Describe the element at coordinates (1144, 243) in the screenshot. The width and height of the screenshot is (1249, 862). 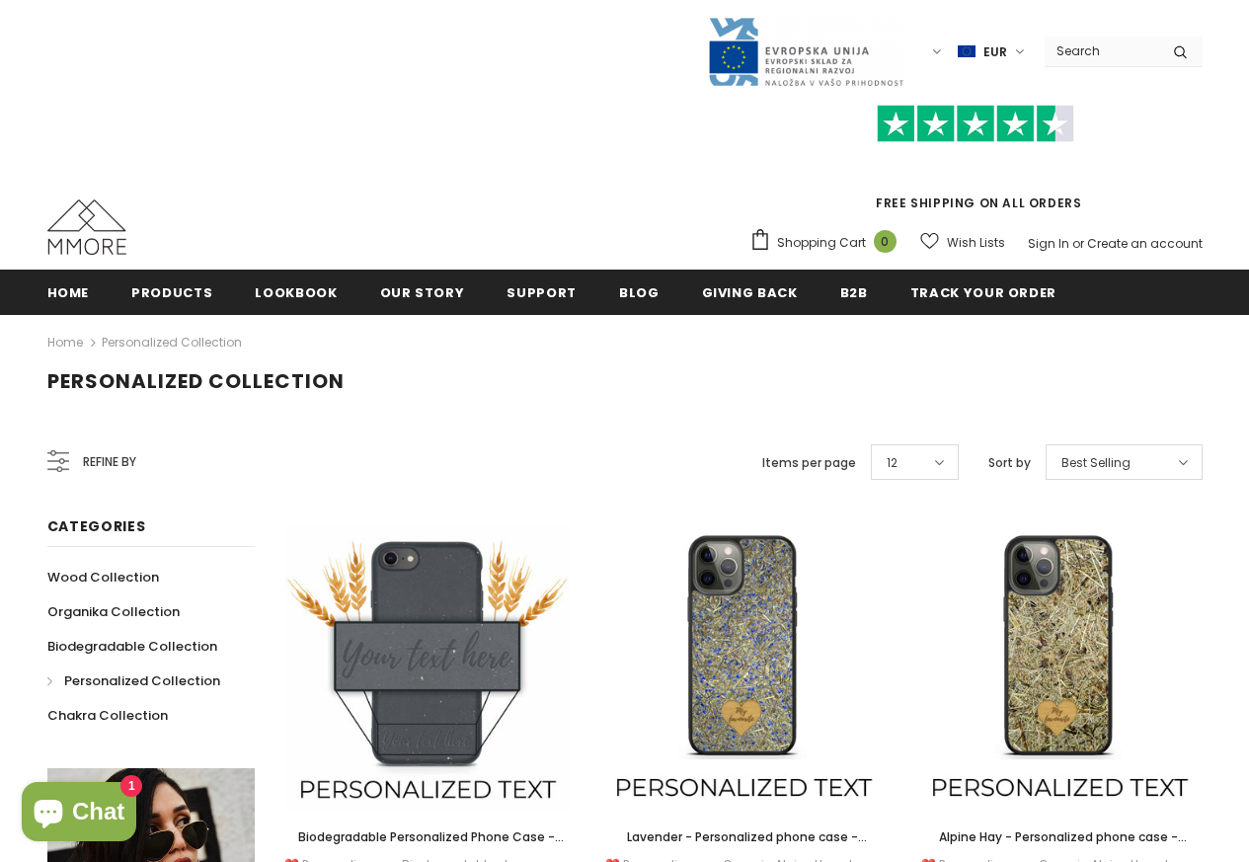
I see `a: Create an account` at that location.